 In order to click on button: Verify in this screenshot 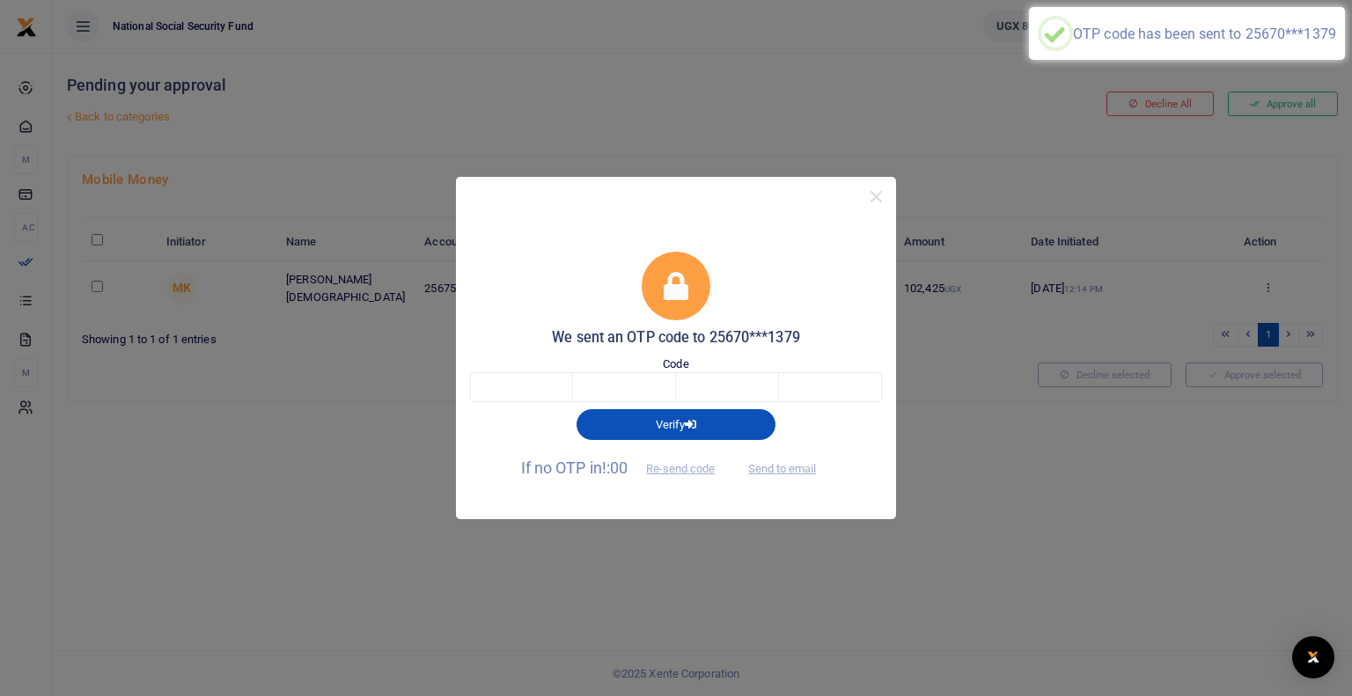, I will do `click(676, 424)`.